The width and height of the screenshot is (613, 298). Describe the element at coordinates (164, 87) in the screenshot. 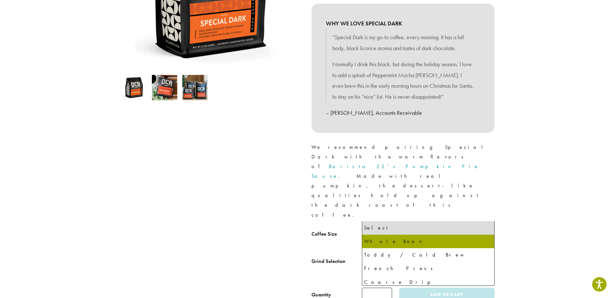

I see `img: Special Dark - Image 2` at that location.